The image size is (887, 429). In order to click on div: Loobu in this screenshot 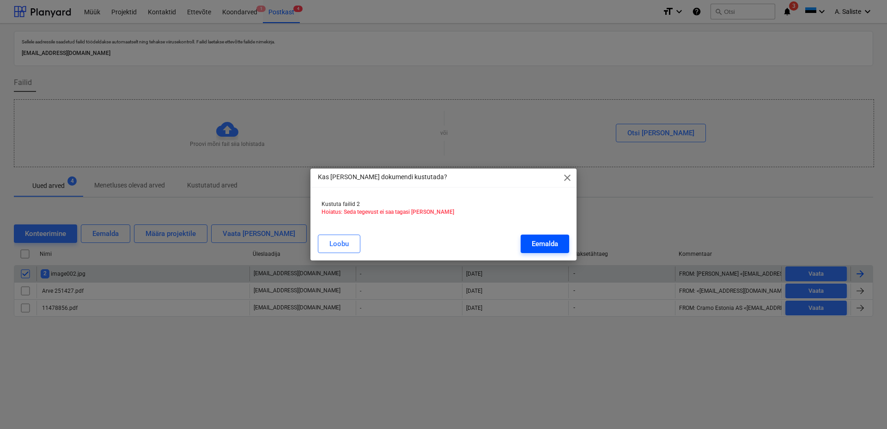, I will do `click(339, 244)`.